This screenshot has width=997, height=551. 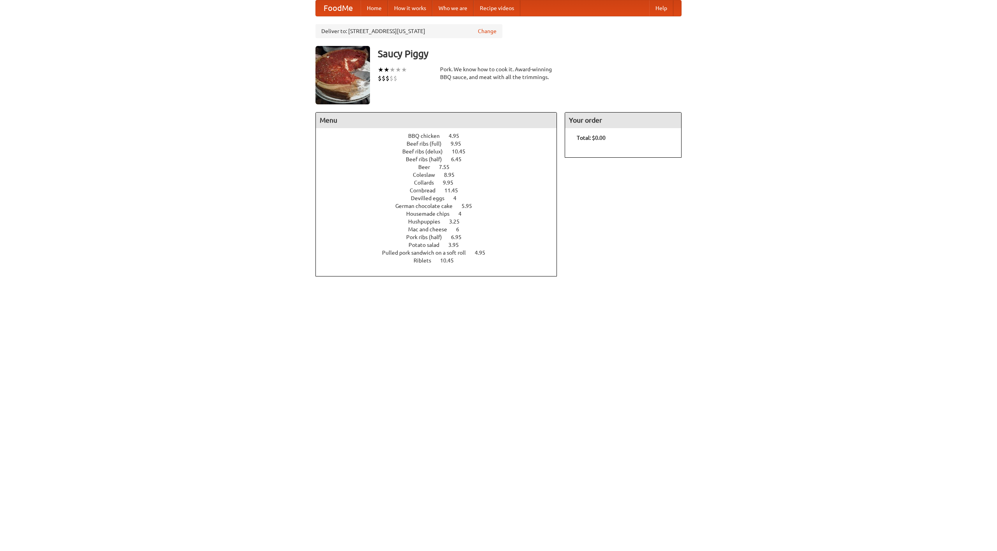 I want to click on span: 8.95, so click(x=453, y=175).